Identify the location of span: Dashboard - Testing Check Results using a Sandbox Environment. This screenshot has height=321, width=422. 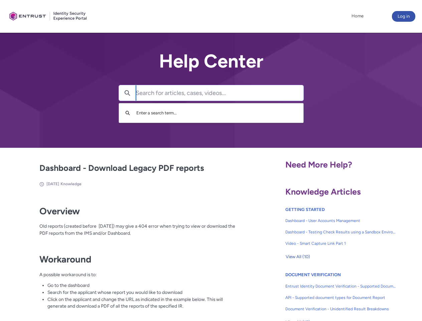
(341, 232).